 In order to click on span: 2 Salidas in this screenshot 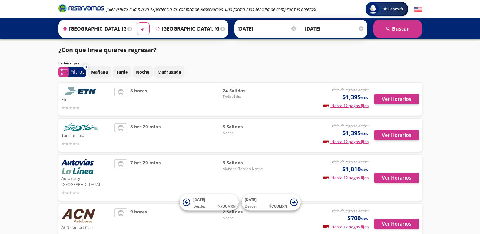, I will do `click(244, 212)`.